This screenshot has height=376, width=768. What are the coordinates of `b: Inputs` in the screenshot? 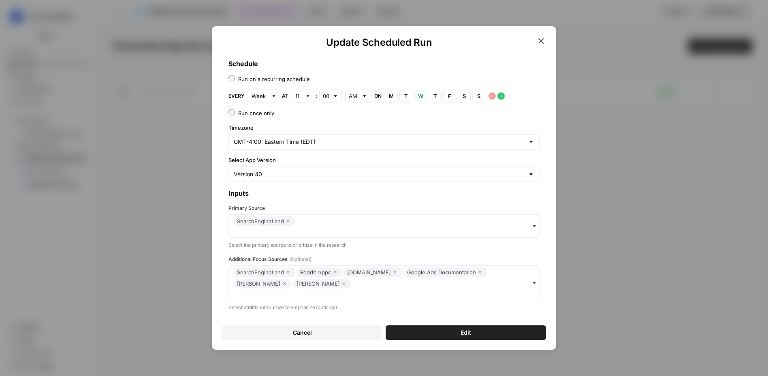 It's located at (239, 193).